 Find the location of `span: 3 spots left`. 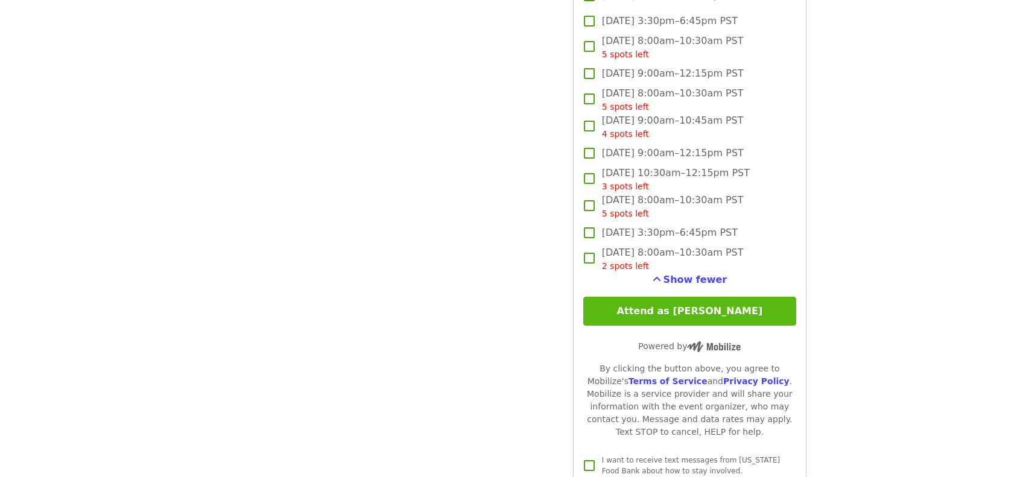

span: 3 spots left is located at coordinates (625, 186).